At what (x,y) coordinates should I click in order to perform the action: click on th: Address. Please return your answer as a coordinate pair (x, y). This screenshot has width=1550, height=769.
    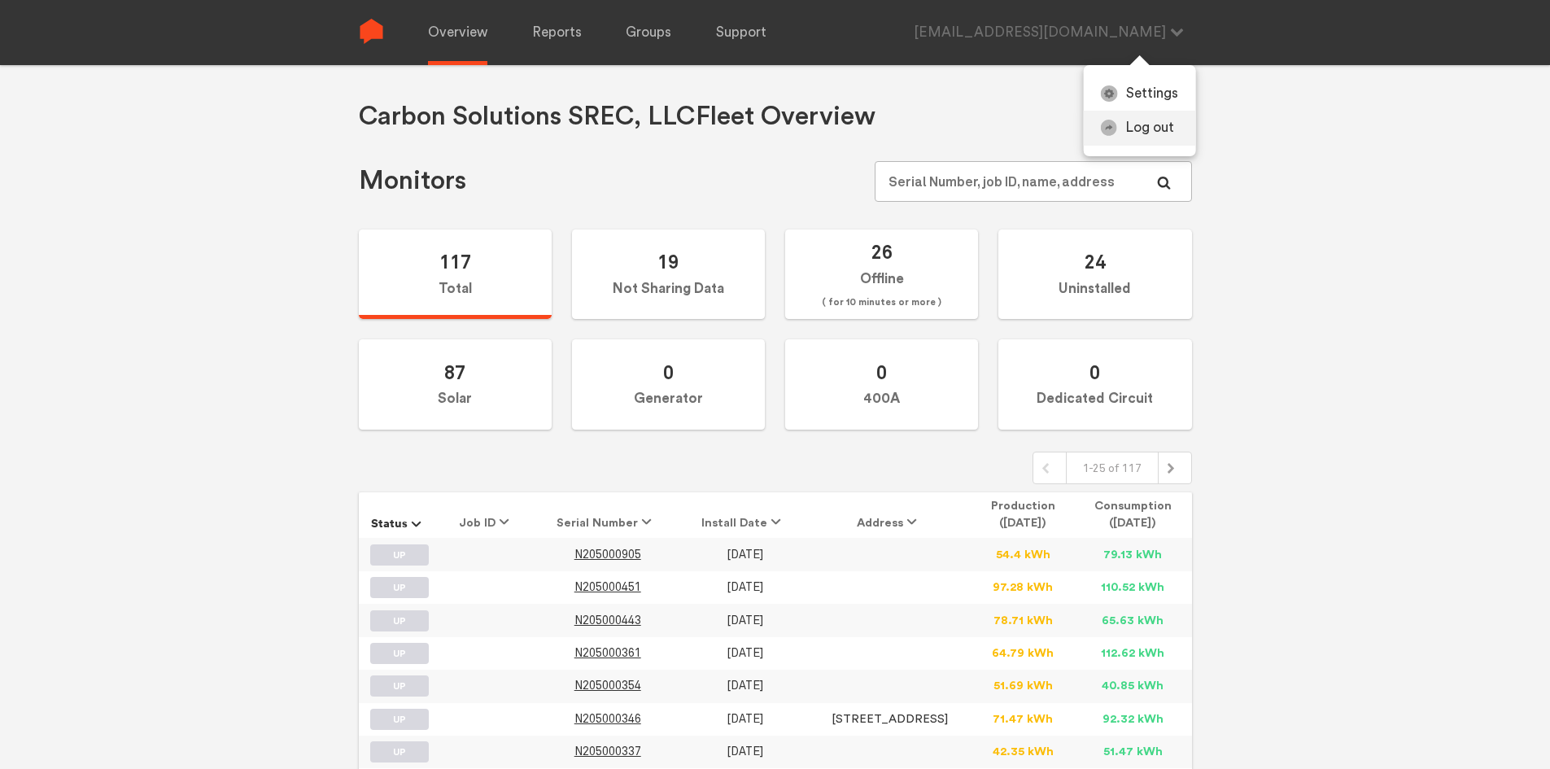
    Looking at the image, I should click on (890, 515).